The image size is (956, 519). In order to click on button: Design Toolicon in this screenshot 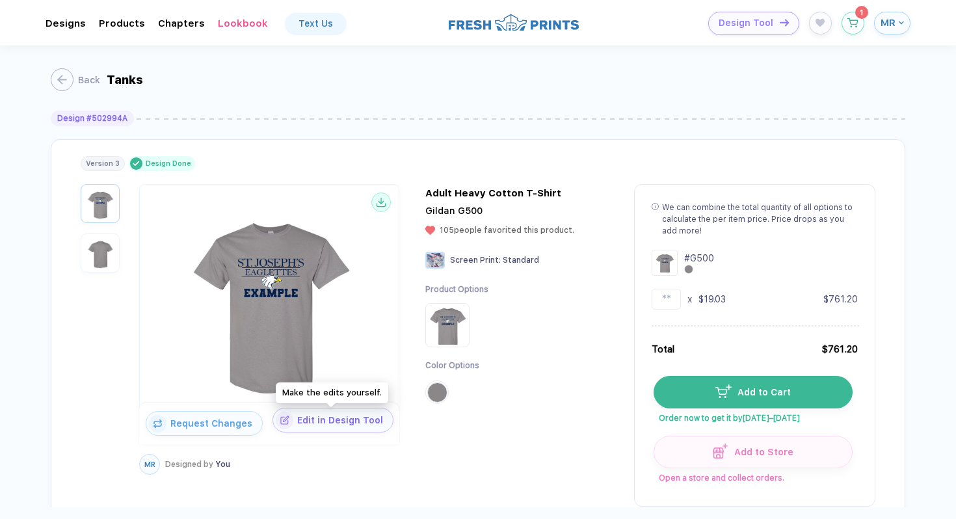, I will do `click(753, 23)`.